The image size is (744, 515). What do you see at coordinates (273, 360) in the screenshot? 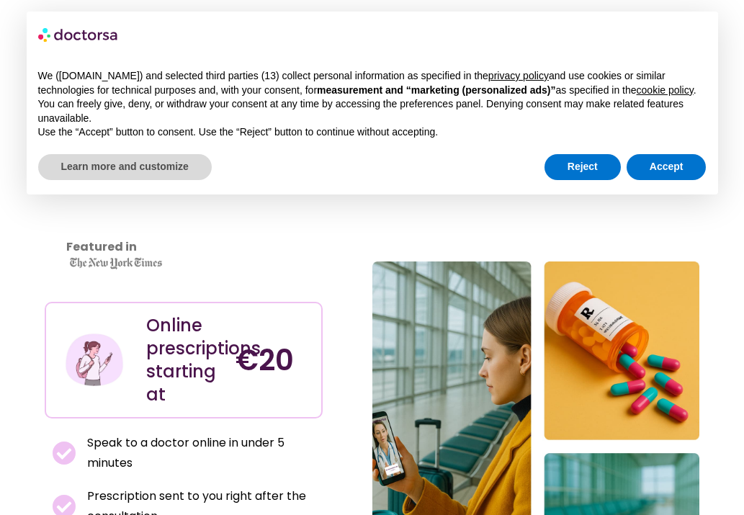
I see `h4: €20` at bounding box center [273, 360].